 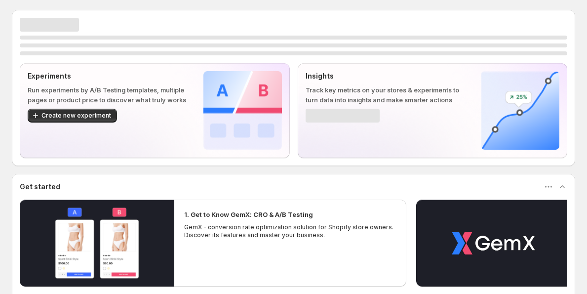 What do you see at coordinates (76, 116) in the screenshot?
I see `span: Create new experiment` at bounding box center [76, 116].